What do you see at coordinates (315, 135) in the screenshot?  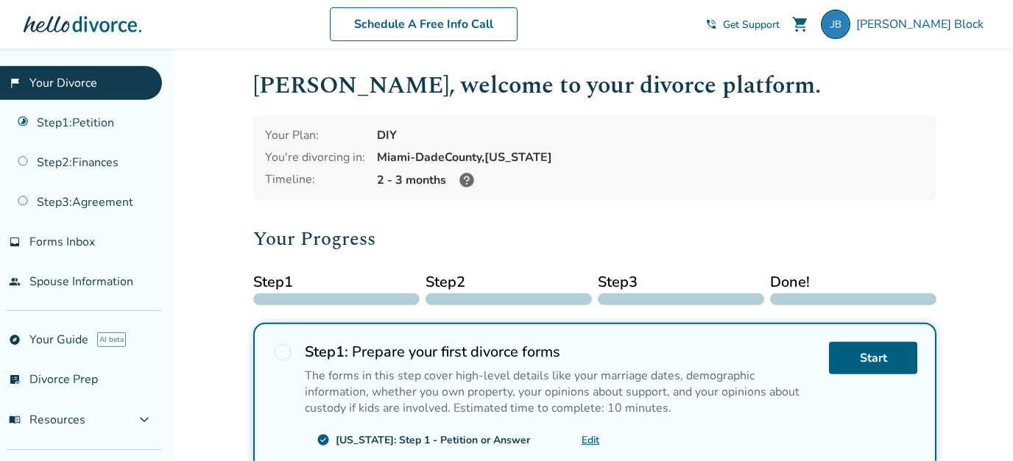 I see `div: Your Plan:` at bounding box center [315, 135].